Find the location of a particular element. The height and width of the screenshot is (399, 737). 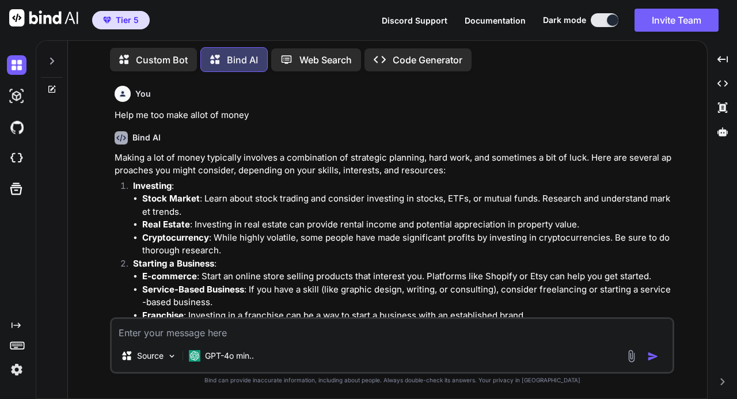

img: Pick Models is located at coordinates (172, 356).